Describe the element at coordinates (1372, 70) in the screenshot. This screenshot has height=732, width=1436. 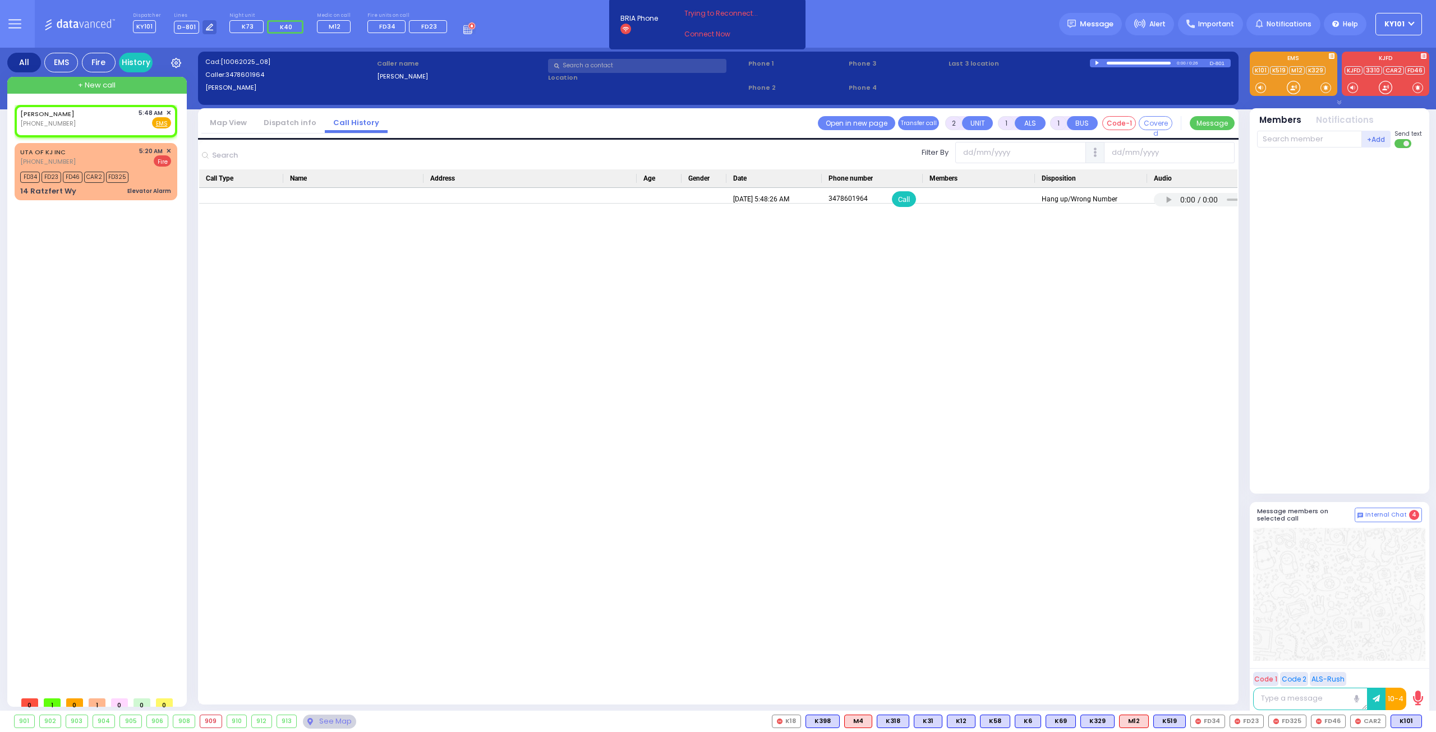
I see `a: 3310` at that location.